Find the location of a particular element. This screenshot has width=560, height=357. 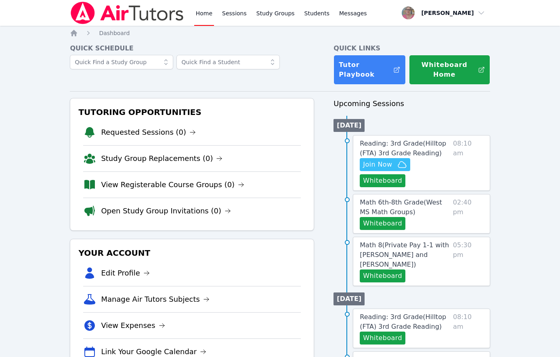

span: Math 6th-8th Grade ( West MS Math Groups ) is located at coordinates (401, 207).